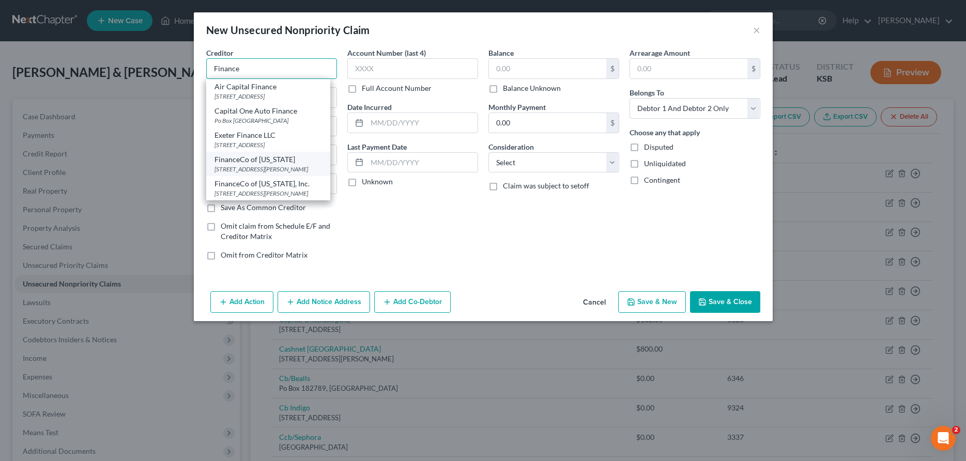 The width and height of the screenshot is (966, 461). What do you see at coordinates (517, 107) in the screenshot?
I see `label: Monthly Payment` at bounding box center [517, 107].